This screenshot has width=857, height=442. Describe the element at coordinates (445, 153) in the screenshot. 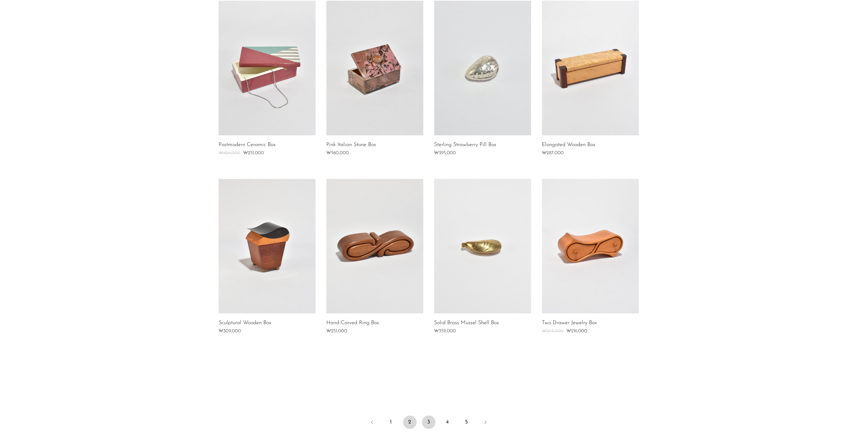

I see `span: ₩395,000` at that location.